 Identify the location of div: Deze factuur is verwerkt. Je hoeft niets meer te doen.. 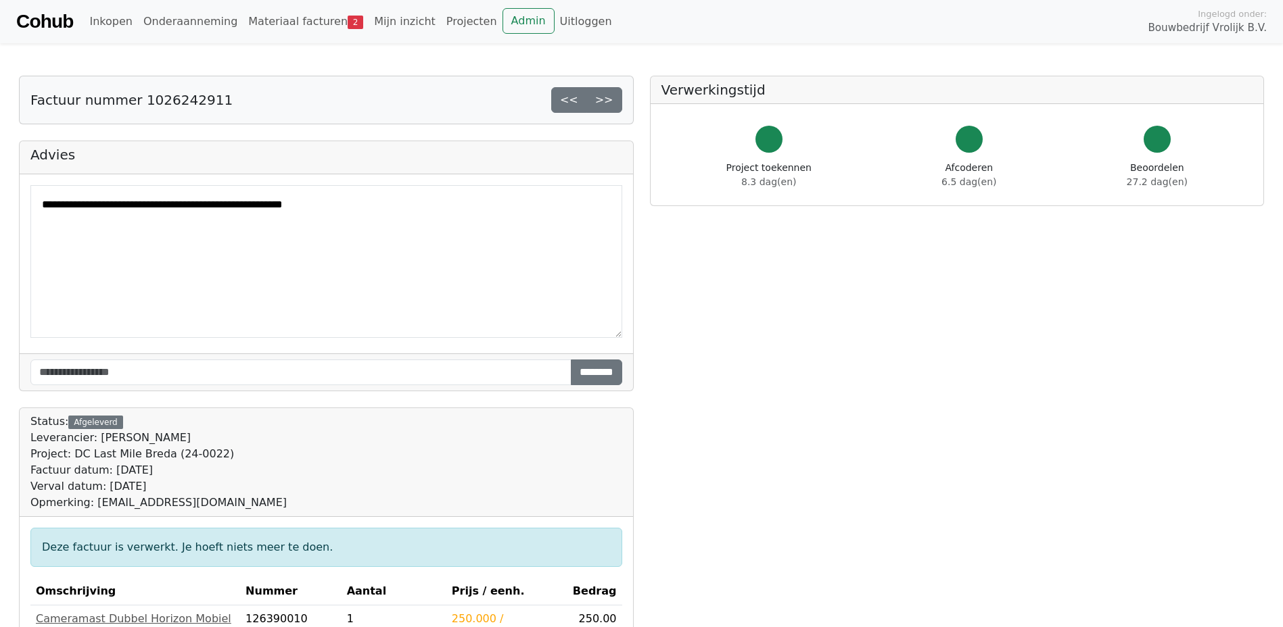
(326, 548).